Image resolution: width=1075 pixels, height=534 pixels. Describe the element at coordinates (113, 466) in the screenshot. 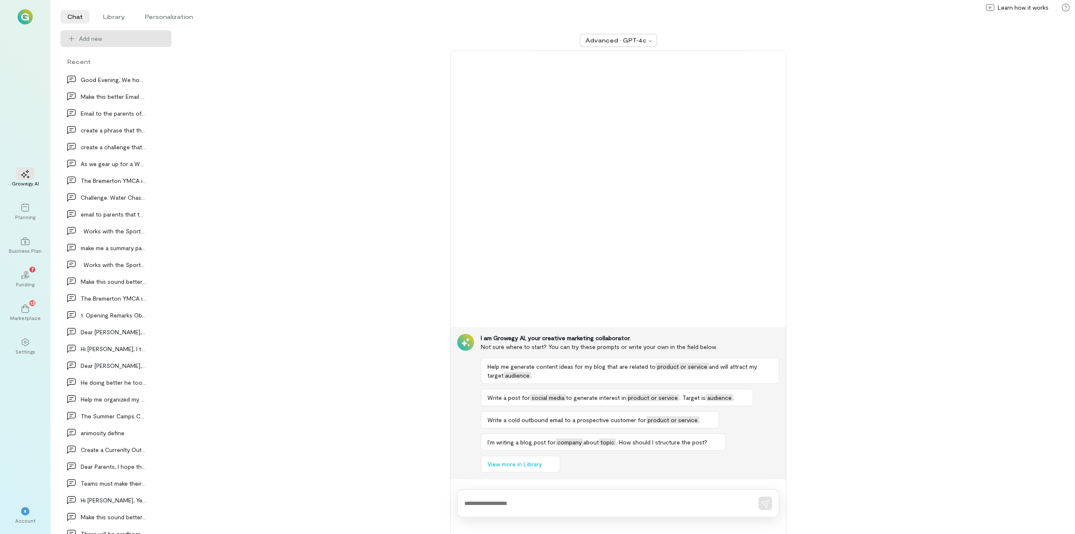

I see `div: Dear Parents, I hope this message finds you well.…` at that location.